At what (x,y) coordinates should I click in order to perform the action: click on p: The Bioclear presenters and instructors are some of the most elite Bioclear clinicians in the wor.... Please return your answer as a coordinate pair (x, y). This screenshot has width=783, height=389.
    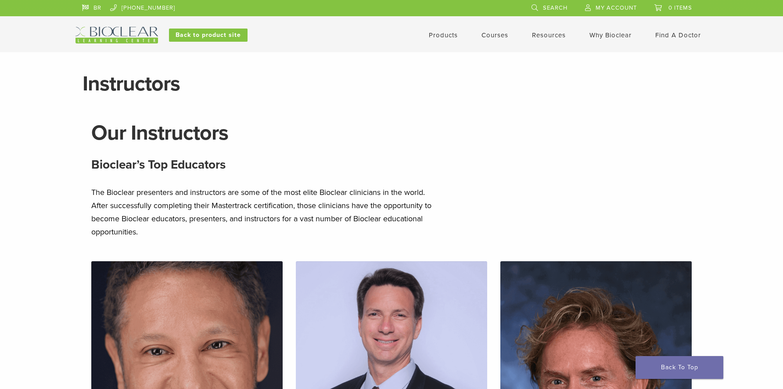
    Looking at the image, I should click on (267, 212).